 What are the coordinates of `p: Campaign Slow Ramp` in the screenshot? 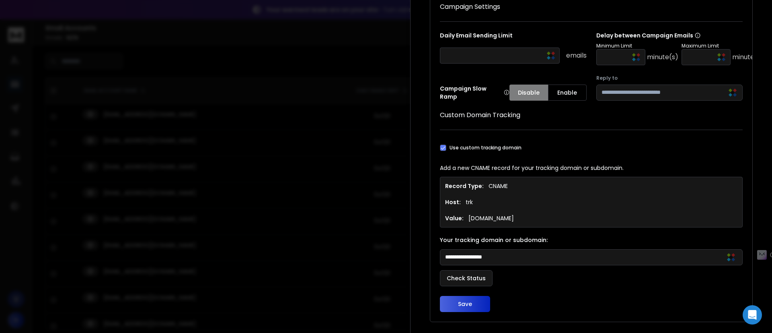 It's located at (475, 93).